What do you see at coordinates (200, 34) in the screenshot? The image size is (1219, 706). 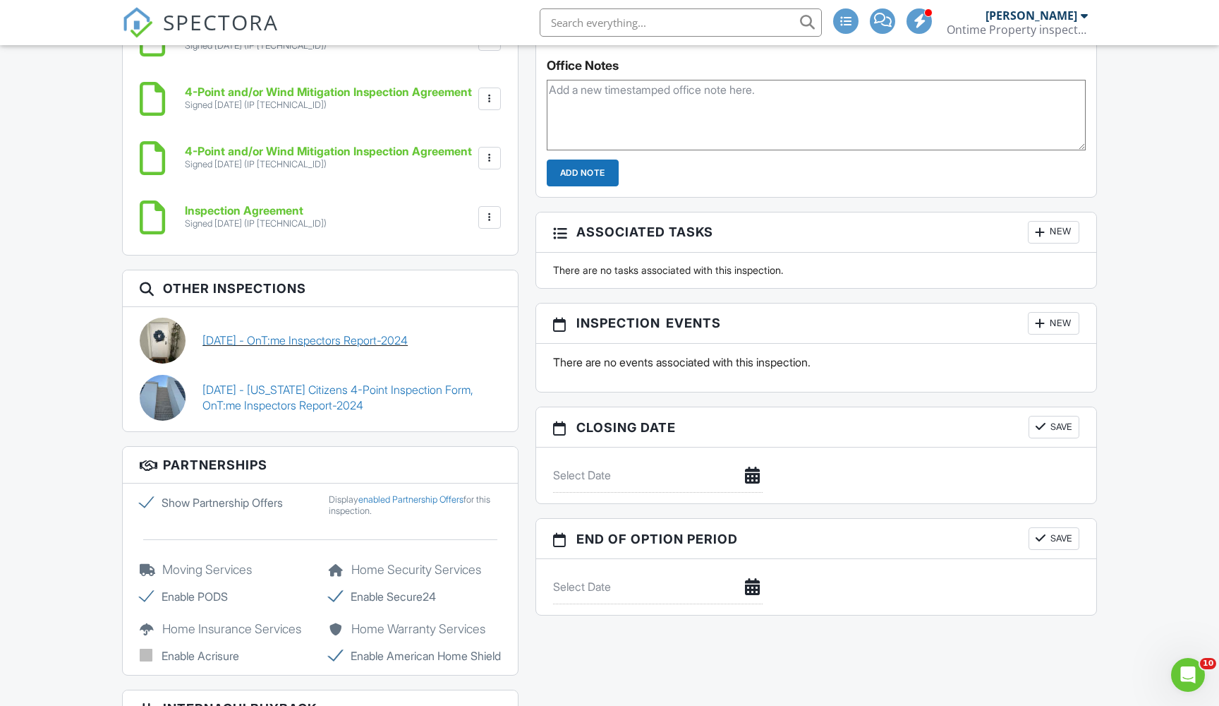 I see `a: SPECTORA` at bounding box center [200, 34].